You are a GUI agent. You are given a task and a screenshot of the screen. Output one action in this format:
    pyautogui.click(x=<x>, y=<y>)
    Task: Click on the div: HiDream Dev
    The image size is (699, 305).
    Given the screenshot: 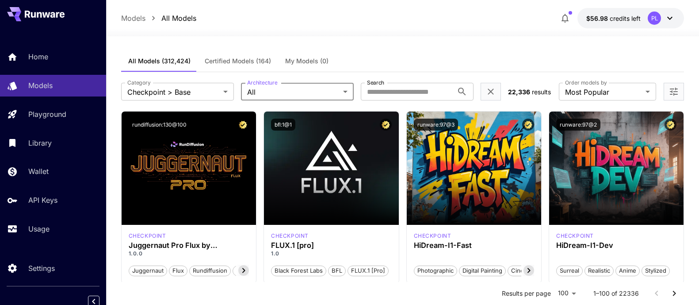 What is the action you would take?
    pyautogui.click(x=575, y=236)
    